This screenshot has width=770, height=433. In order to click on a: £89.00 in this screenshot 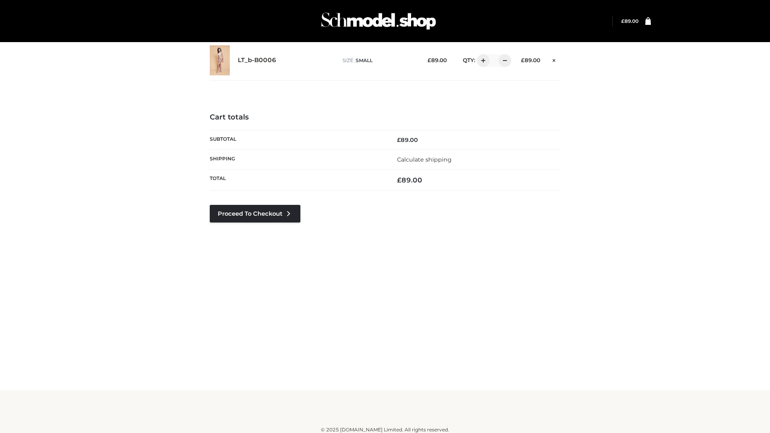, I will do `click(630, 21)`.